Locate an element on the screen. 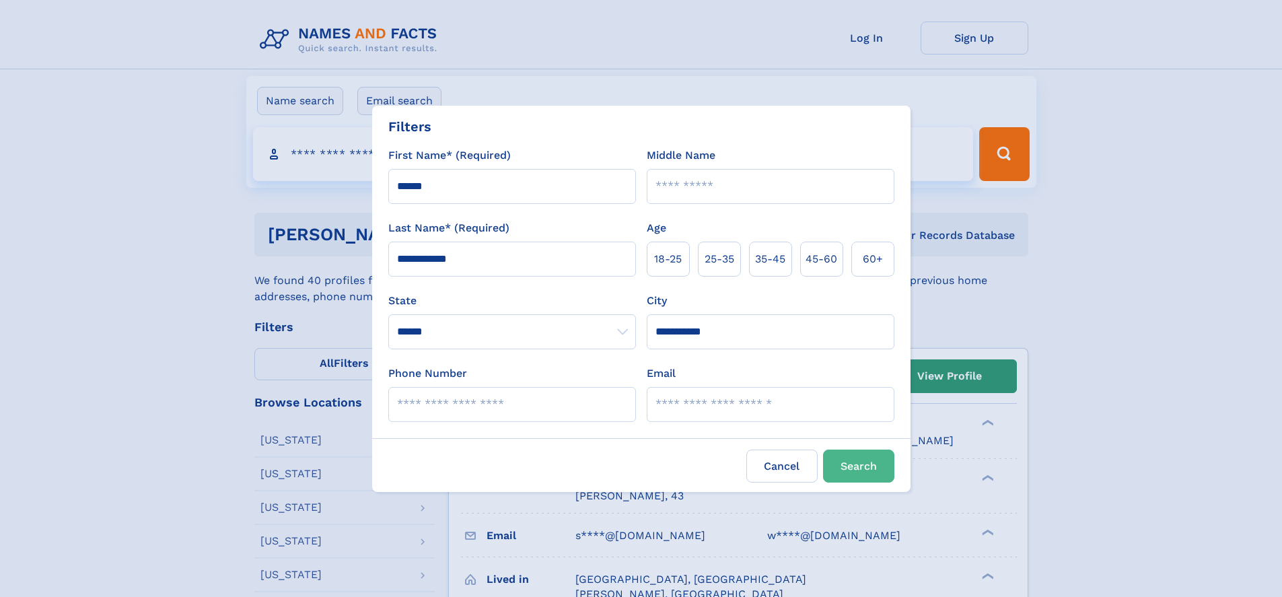 This screenshot has height=597, width=1282. span: 18‑25 is located at coordinates (668, 259).